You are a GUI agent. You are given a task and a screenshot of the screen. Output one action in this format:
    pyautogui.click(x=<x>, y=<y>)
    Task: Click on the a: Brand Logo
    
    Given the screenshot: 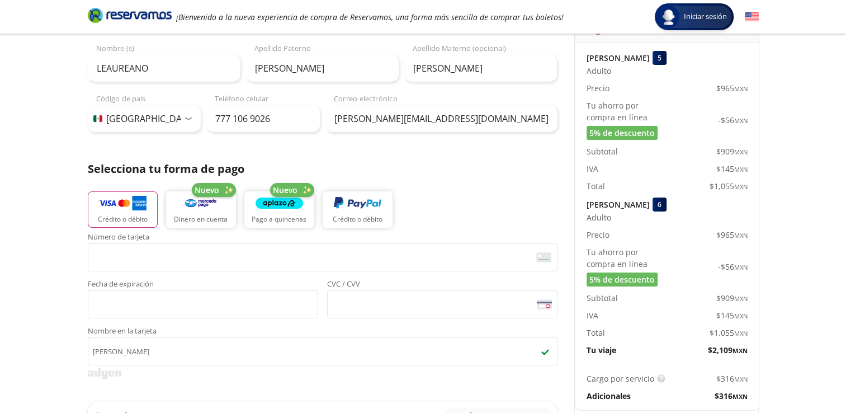 What is the action you would take?
    pyautogui.click(x=130, y=17)
    